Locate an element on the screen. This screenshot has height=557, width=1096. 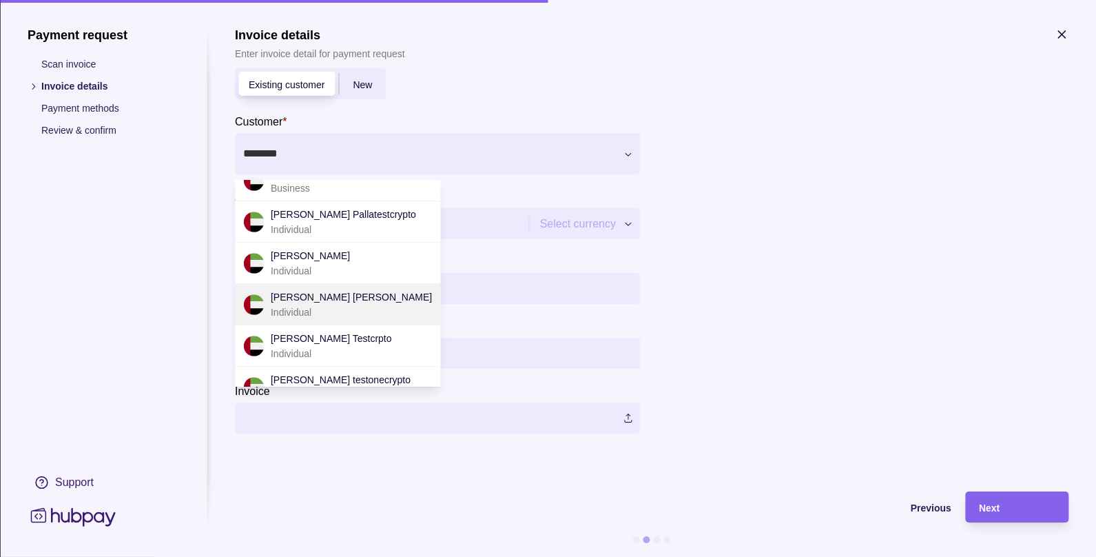
p: Enter invoice detail for payment request is located at coordinates (320, 54).